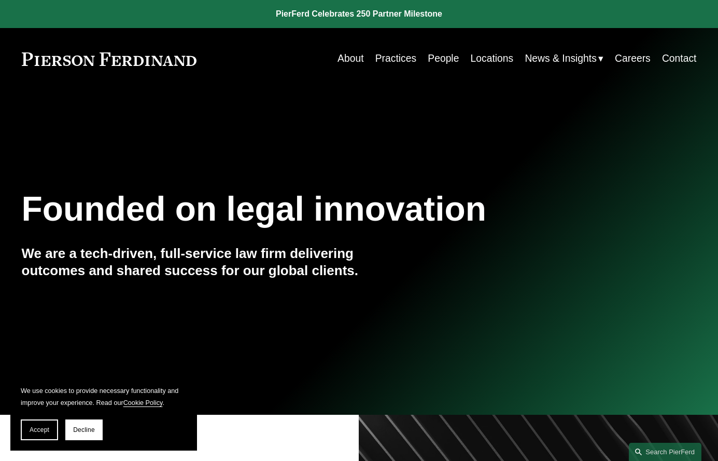  I want to click on a: folder dropdown, so click(564, 59).